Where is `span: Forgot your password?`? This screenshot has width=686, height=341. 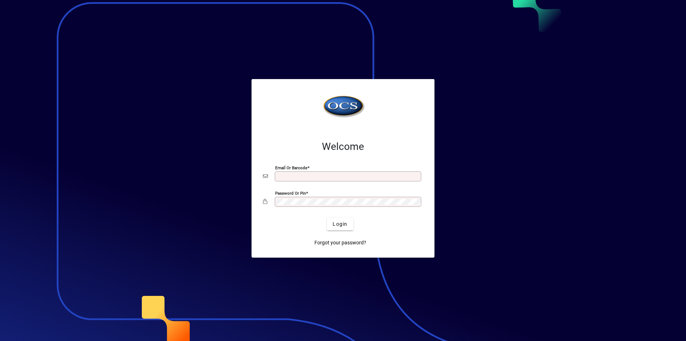 span: Forgot your password? is located at coordinates (340, 242).